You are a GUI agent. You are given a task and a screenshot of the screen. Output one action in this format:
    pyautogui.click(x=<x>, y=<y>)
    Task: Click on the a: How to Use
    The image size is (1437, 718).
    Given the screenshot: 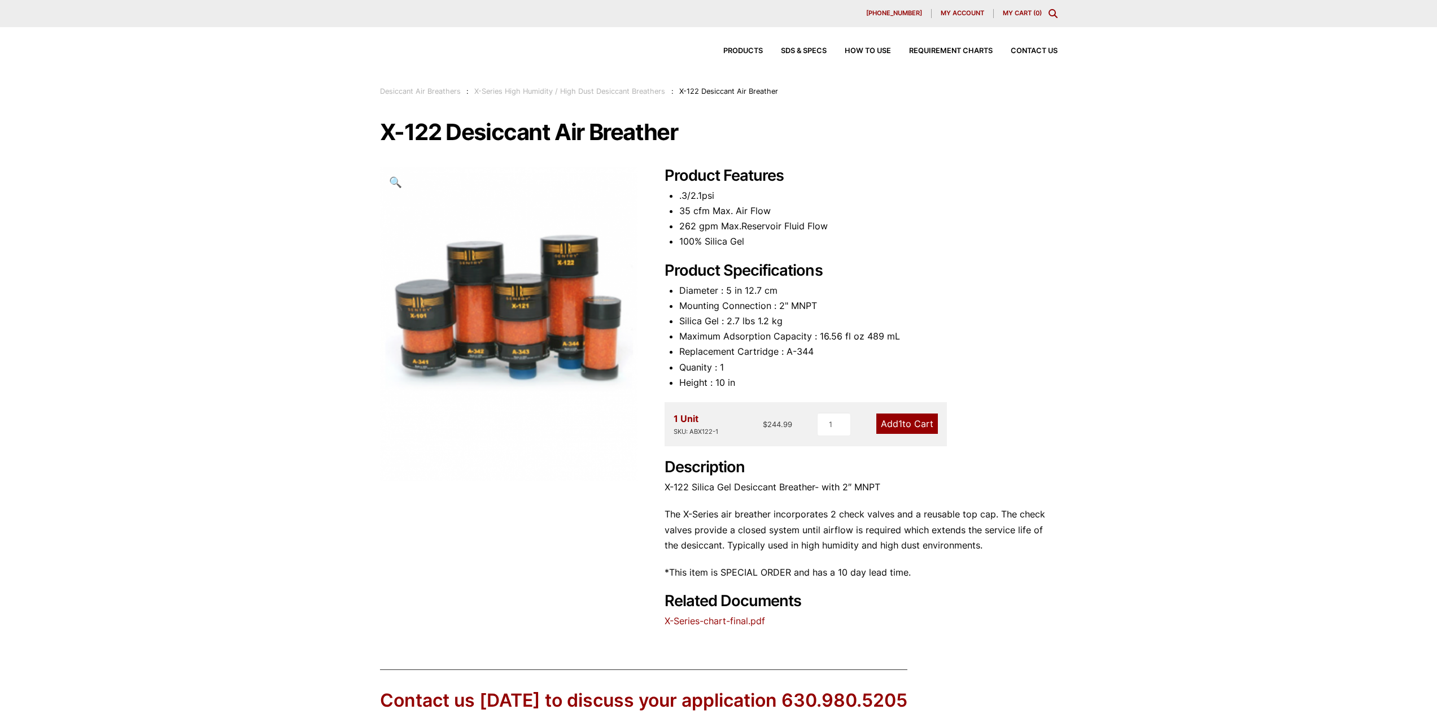 What is the action you would take?
    pyautogui.click(x=859, y=51)
    